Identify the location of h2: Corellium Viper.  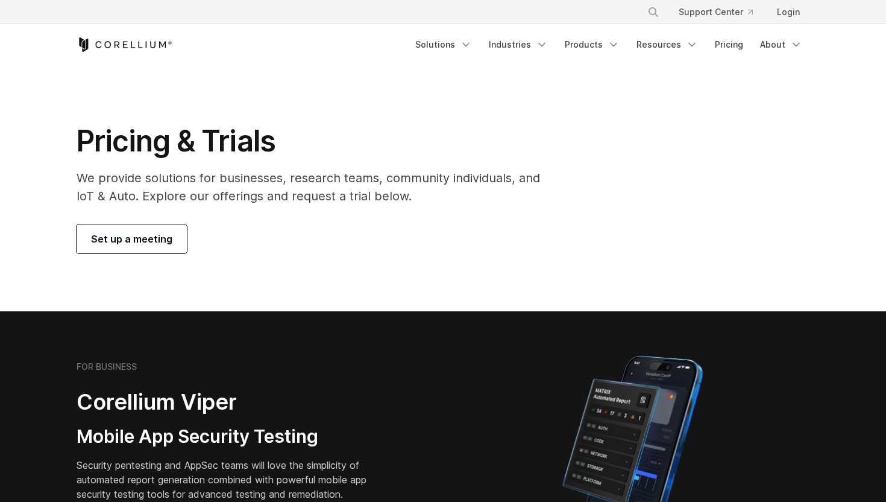
(231, 402).